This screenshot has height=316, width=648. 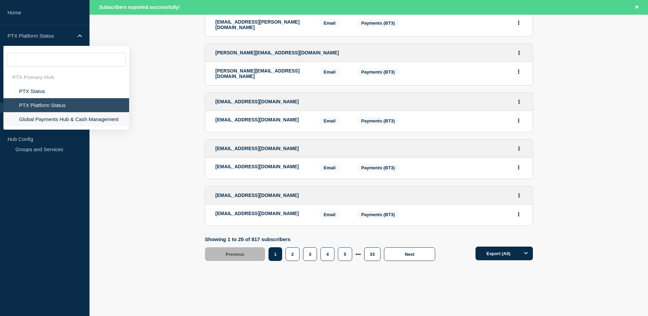 What do you see at coordinates (292, 254) in the screenshot?
I see `button: 2` at bounding box center [292, 254].